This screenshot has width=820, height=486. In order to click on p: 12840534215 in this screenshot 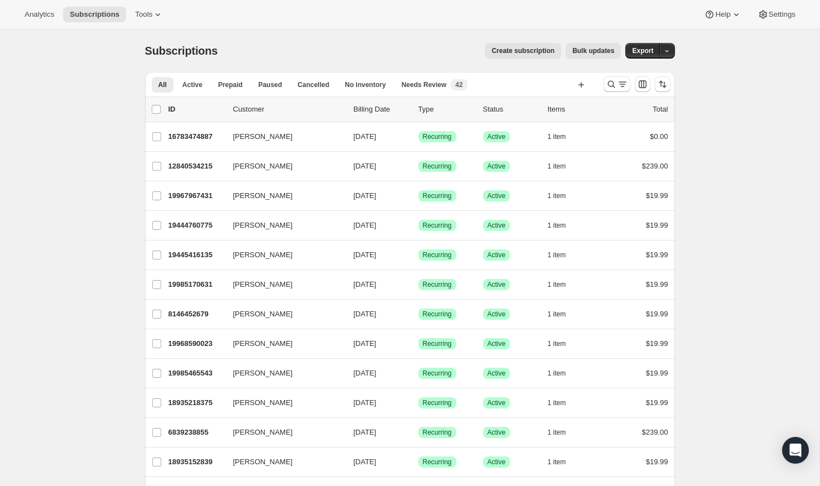, I will do `click(196, 166)`.